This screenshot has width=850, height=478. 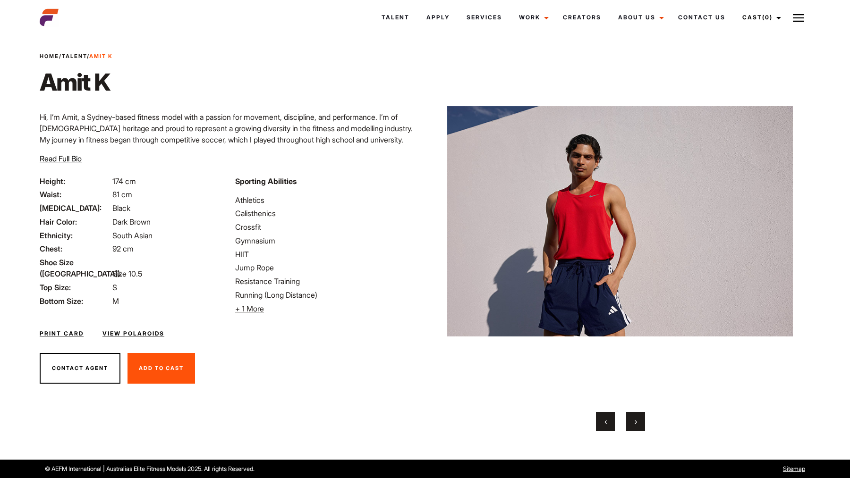 I want to click on li: Running (Long Distance), so click(x=327, y=295).